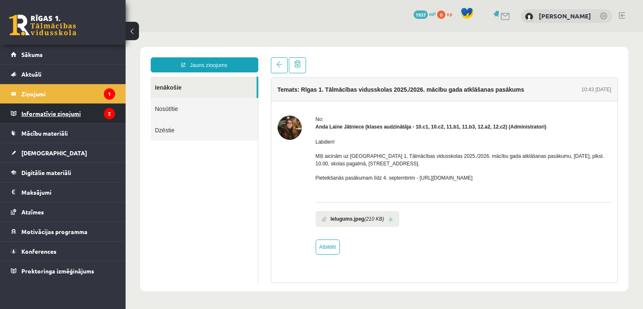 The width and height of the screenshot is (643, 309). Describe the element at coordinates (164, 95) in the screenshot. I see `img: Anda Laine Jātniece (klases audzinātāja - 10.c1, 10.c2, 11.b1, 11.b3, 12.a2, 12.c2)` at that location.